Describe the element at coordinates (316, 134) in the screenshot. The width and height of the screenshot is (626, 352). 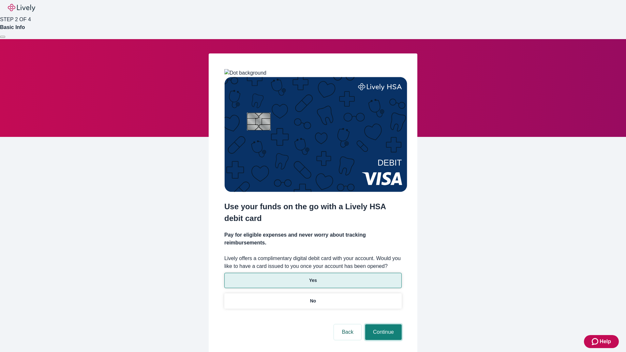
I see `img: Debit card` at that location.